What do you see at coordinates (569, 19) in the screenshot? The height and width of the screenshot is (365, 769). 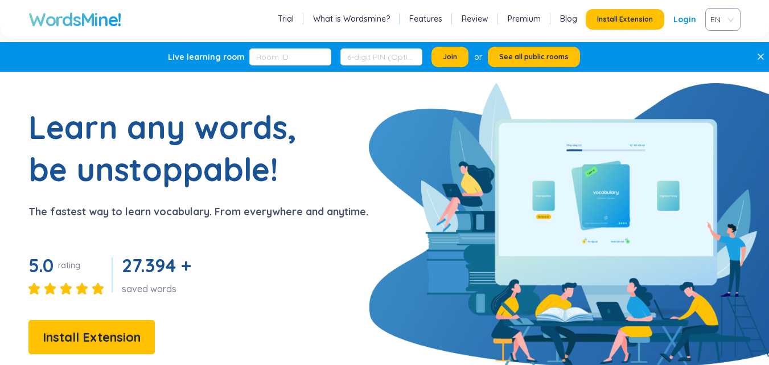 I see `a: Blog` at bounding box center [569, 19].